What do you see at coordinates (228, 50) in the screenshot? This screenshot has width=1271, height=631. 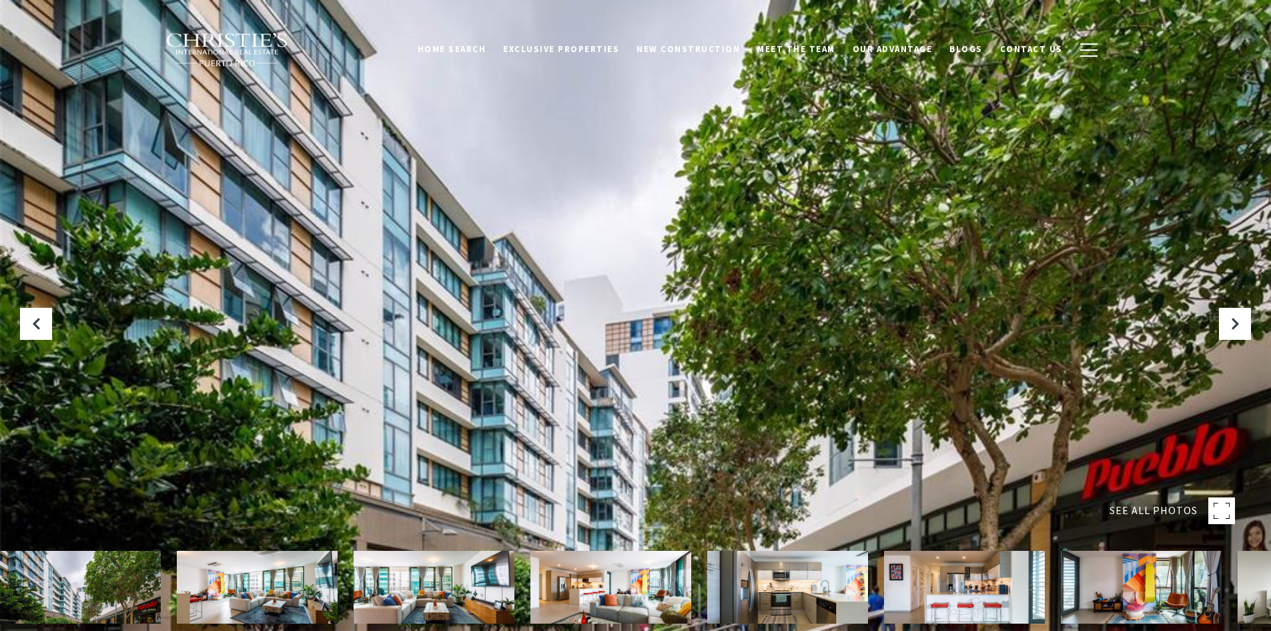 I see `img: Christie's International Real Estate black text logo` at bounding box center [228, 50].